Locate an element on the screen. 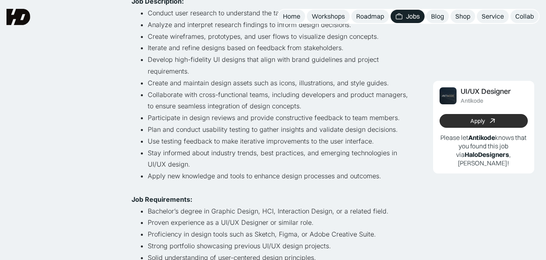 This screenshot has height=260, width=546. li: Iterate and refine designs based on feedback from stakeholders. is located at coordinates (281, 48).